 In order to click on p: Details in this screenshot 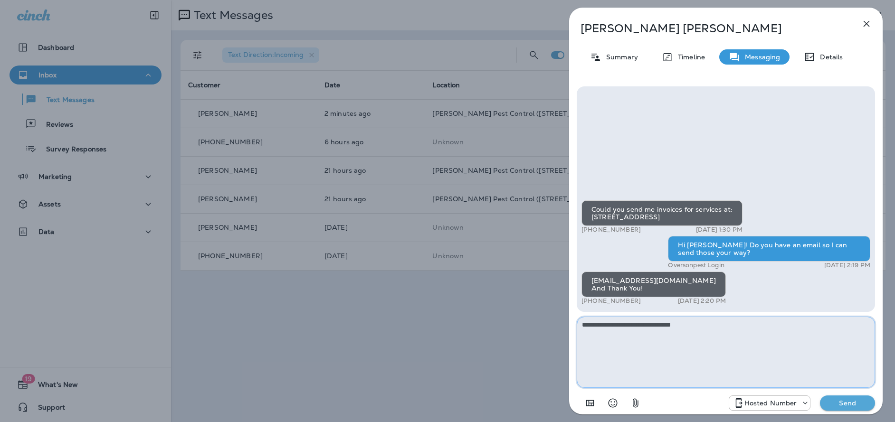, I will do `click(829, 57)`.